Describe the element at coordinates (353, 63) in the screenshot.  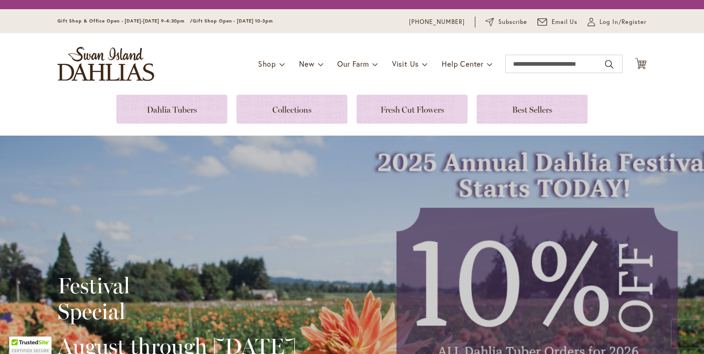
I see `span: Our Farm` at that location.